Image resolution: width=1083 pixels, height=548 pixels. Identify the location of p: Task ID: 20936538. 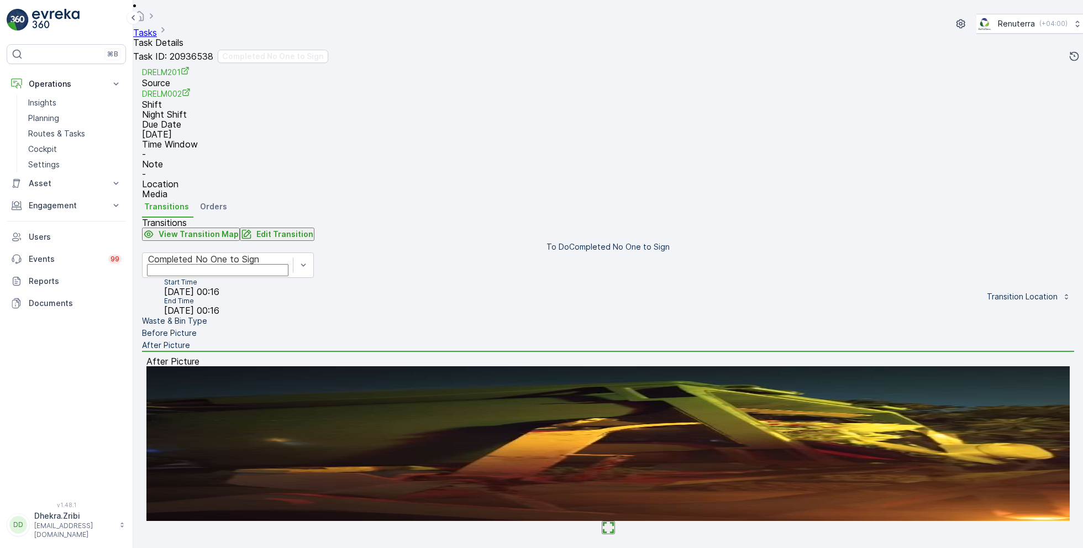
(173, 56).